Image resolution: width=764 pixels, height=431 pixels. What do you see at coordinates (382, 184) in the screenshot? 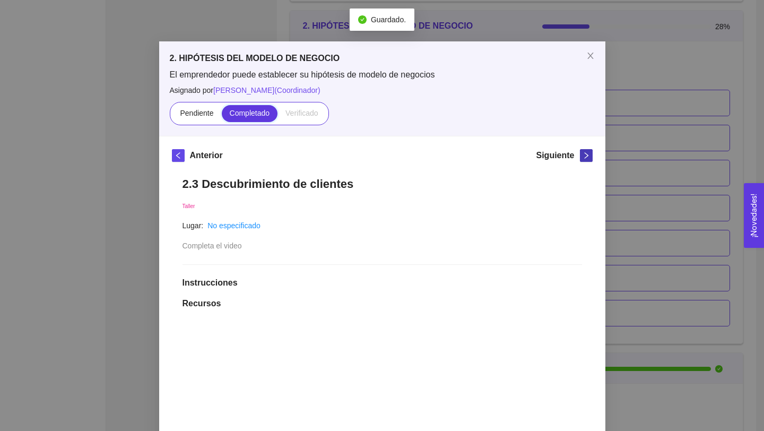
I see `h1: 2.3 Descubrimiento de clientes` at bounding box center [382, 184].